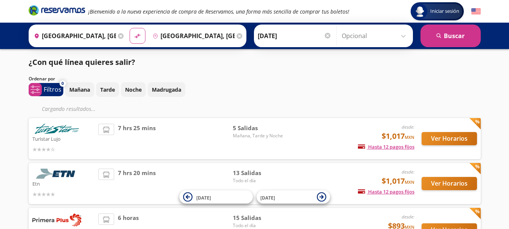 This screenshot has height=229, width=509. Describe the element at coordinates (137, 183) in the screenshot. I see `span: 7 hrs 20 mins` at that location.